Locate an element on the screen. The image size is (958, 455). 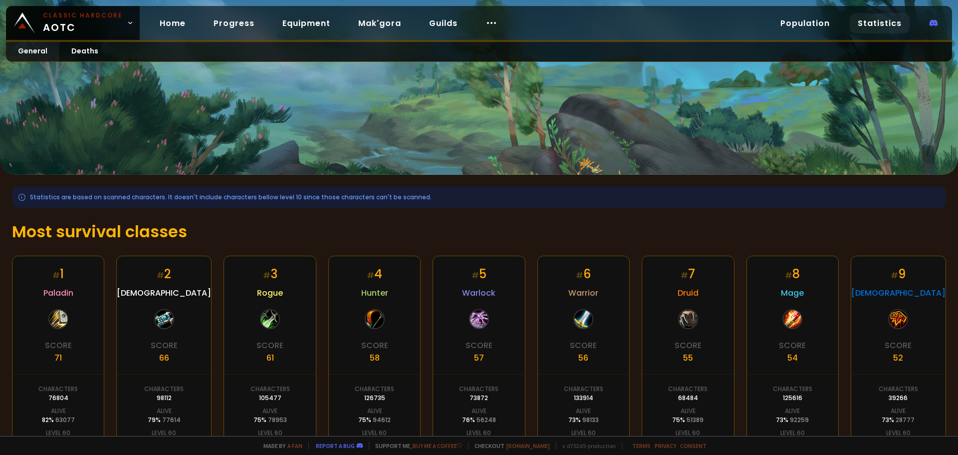
div: 55 is located at coordinates (688, 357).